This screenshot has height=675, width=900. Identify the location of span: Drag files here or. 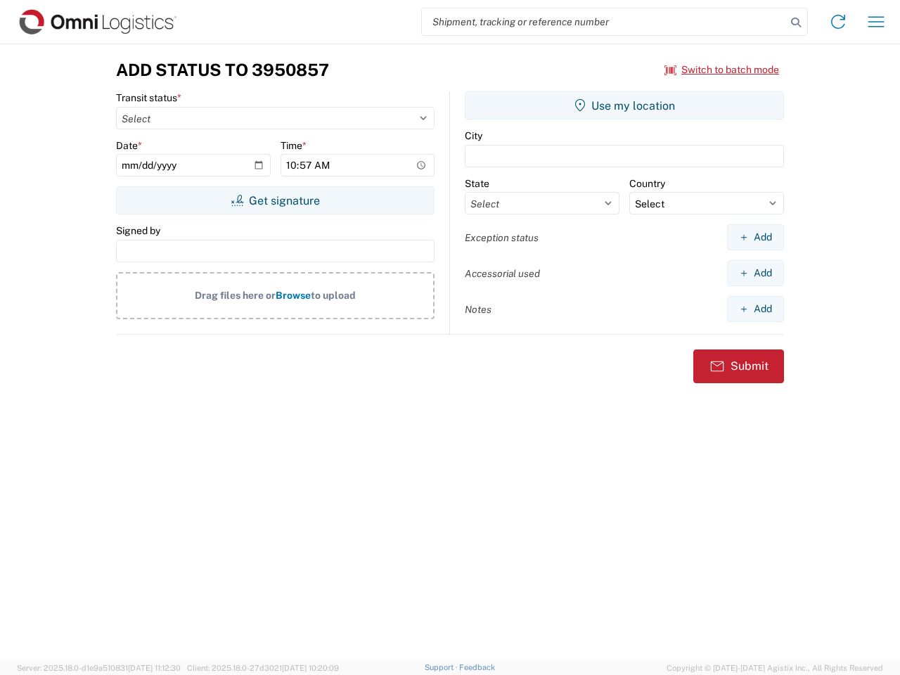
(235, 295).